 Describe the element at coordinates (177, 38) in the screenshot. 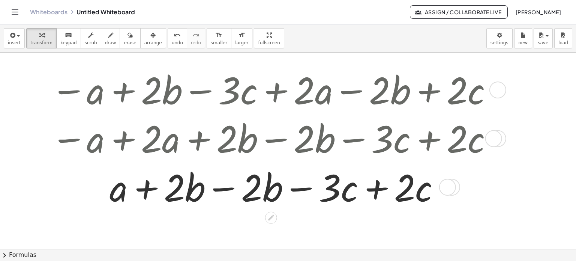

I see `button: undoundo` at that location.